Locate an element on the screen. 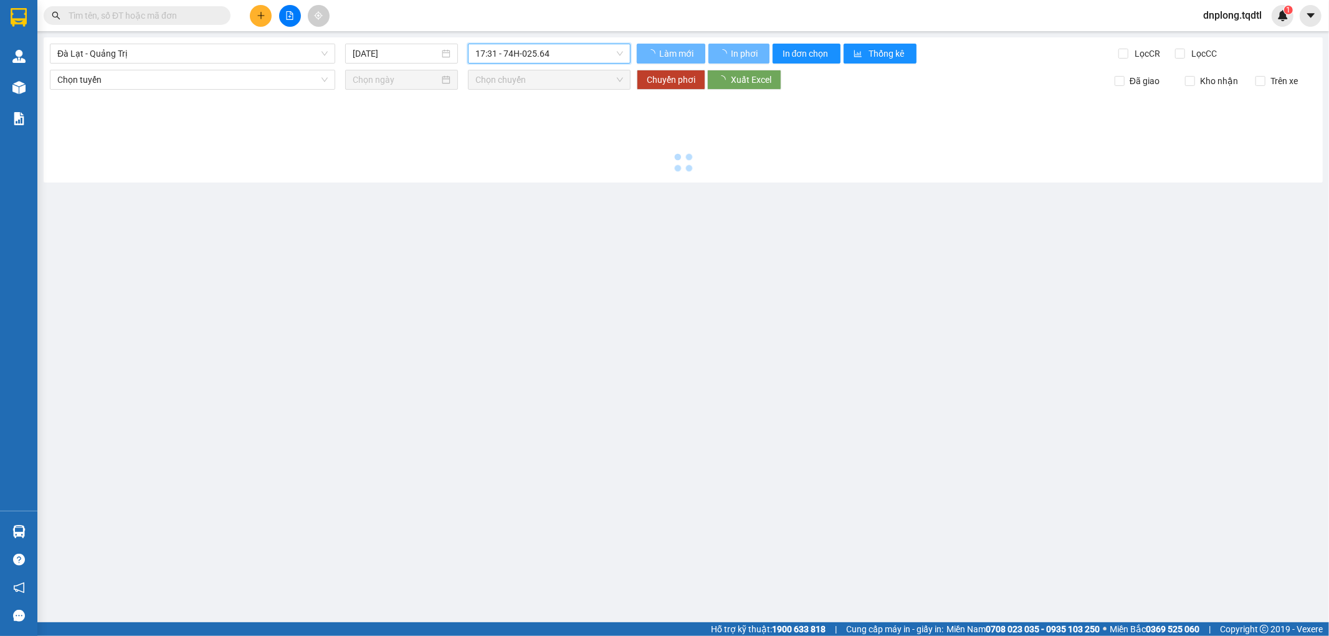 The height and width of the screenshot is (636, 1329). button: aim is located at coordinates (318, 16).